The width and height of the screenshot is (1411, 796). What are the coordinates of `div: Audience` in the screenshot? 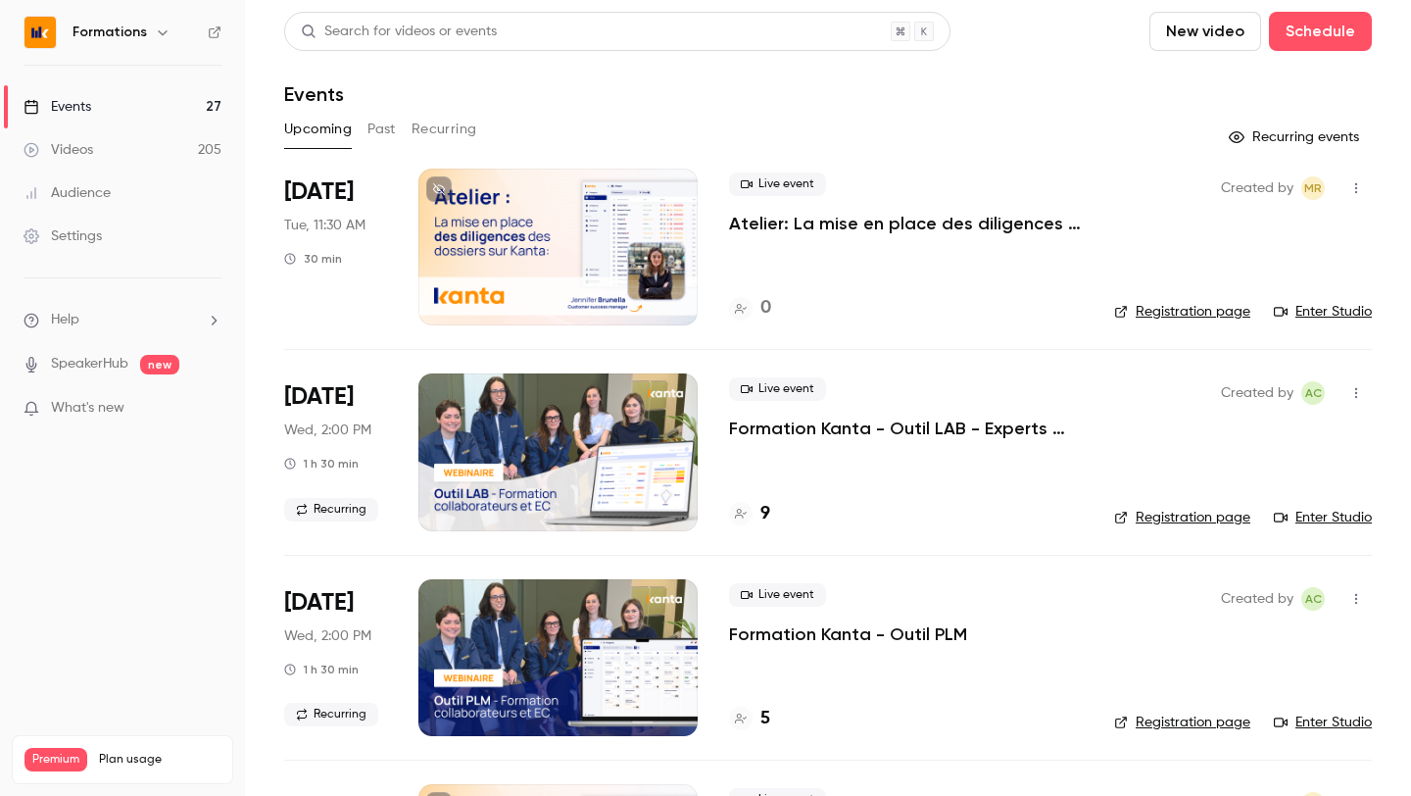 It's located at (67, 193).